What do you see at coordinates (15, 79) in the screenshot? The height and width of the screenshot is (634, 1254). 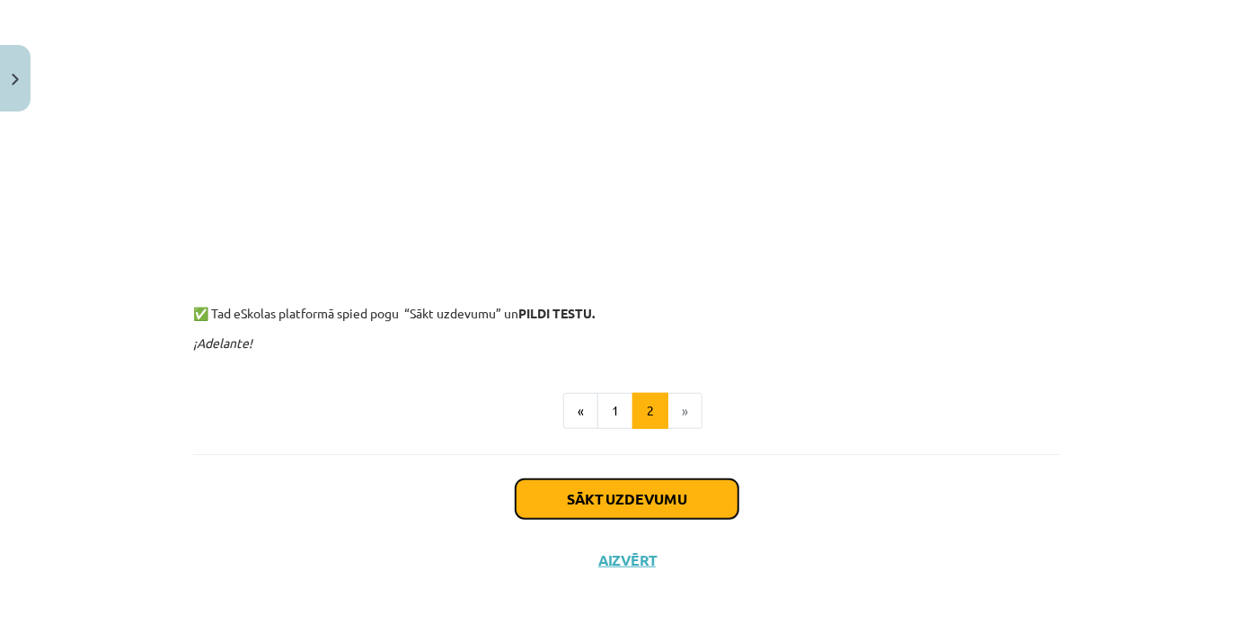 I see `img: icon-close-lesson-0947bae3869378f0d4975bcd49f059093ad1ed9edebbc8119c70593378902aed.svg` at bounding box center [15, 79].